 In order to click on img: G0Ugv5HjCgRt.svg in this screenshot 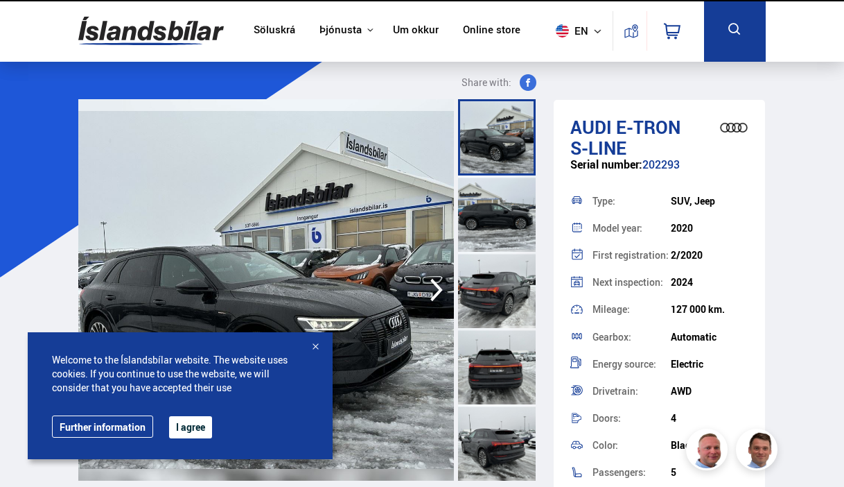, I will do `click(151, 30)`.